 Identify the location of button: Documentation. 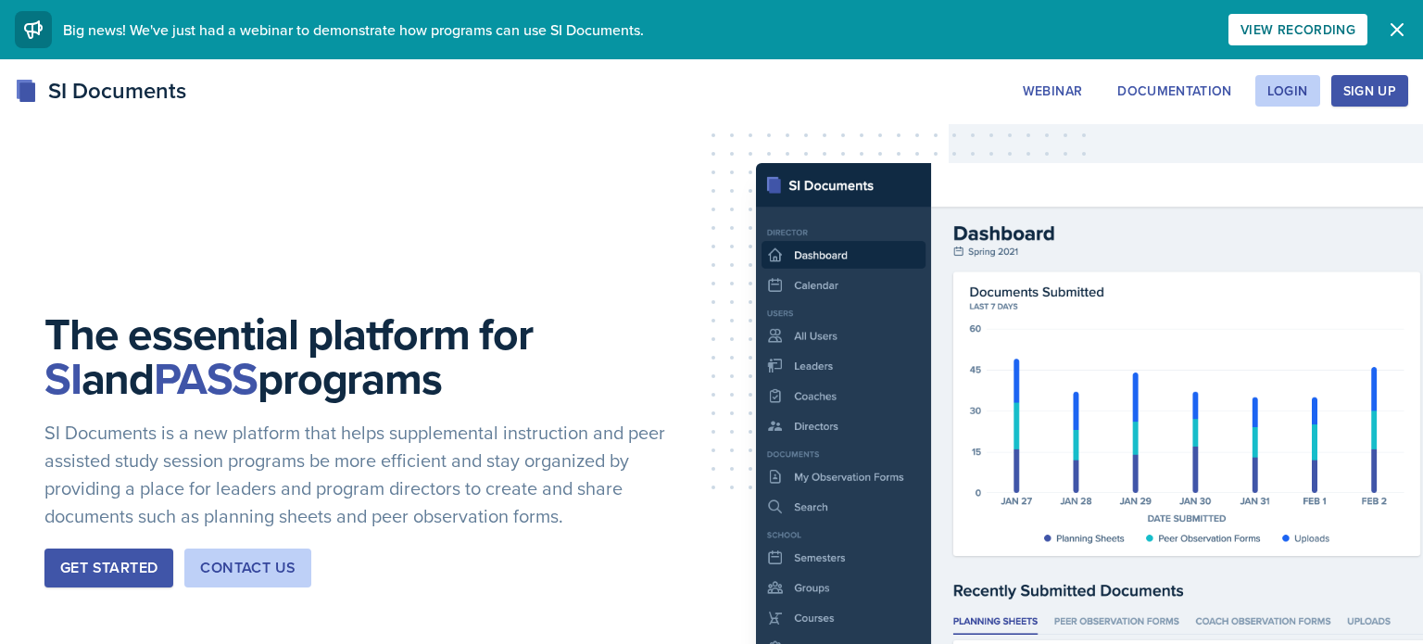
(1175, 91).